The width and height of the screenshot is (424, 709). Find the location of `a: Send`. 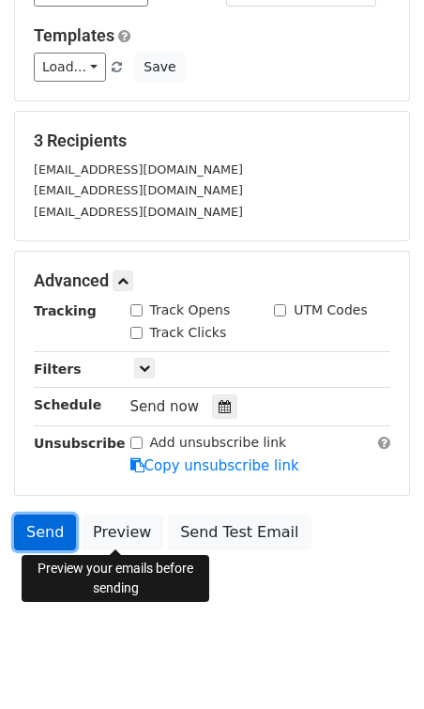

a: Send is located at coordinates (45, 532).